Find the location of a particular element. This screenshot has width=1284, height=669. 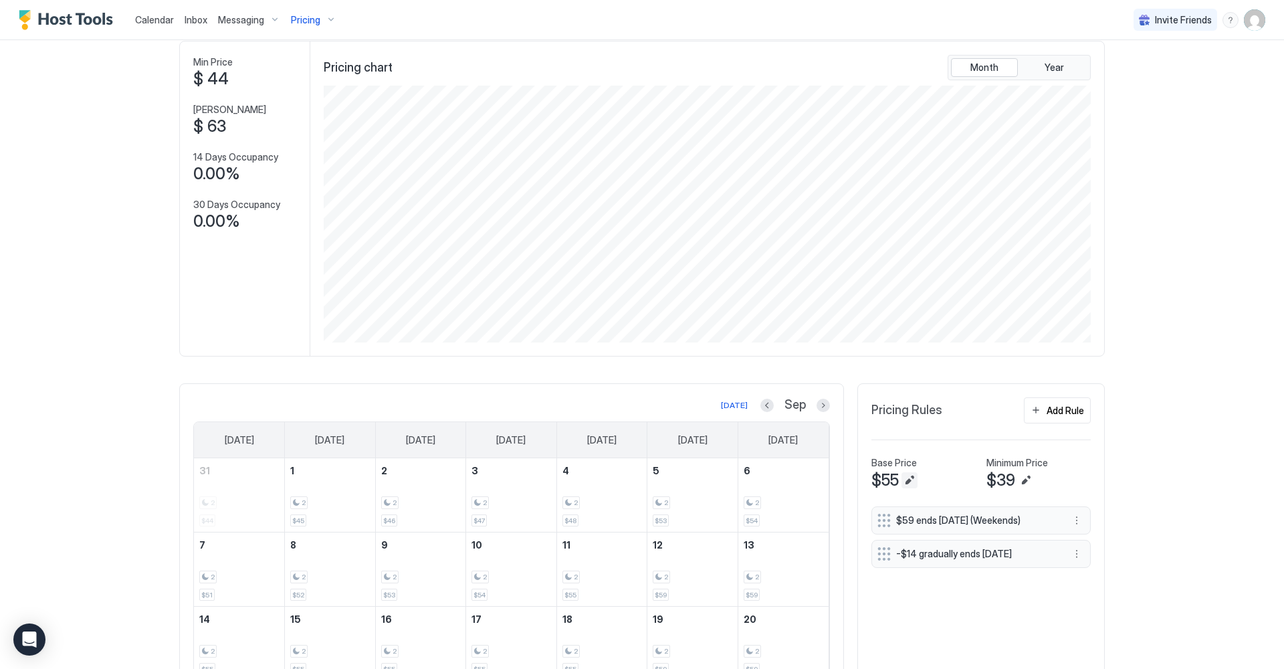

span: $ 44 is located at coordinates (211, 79).